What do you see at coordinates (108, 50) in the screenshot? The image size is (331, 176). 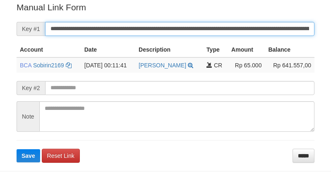 I see `th: Date` at bounding box center [108, 50].